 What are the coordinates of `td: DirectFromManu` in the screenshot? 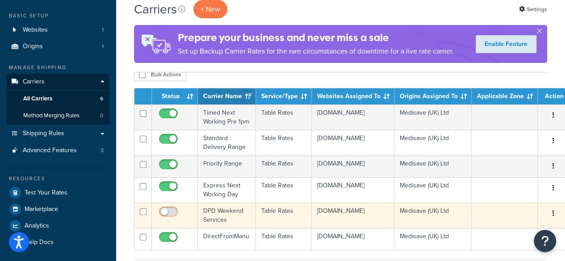 It's located at (227, 239).